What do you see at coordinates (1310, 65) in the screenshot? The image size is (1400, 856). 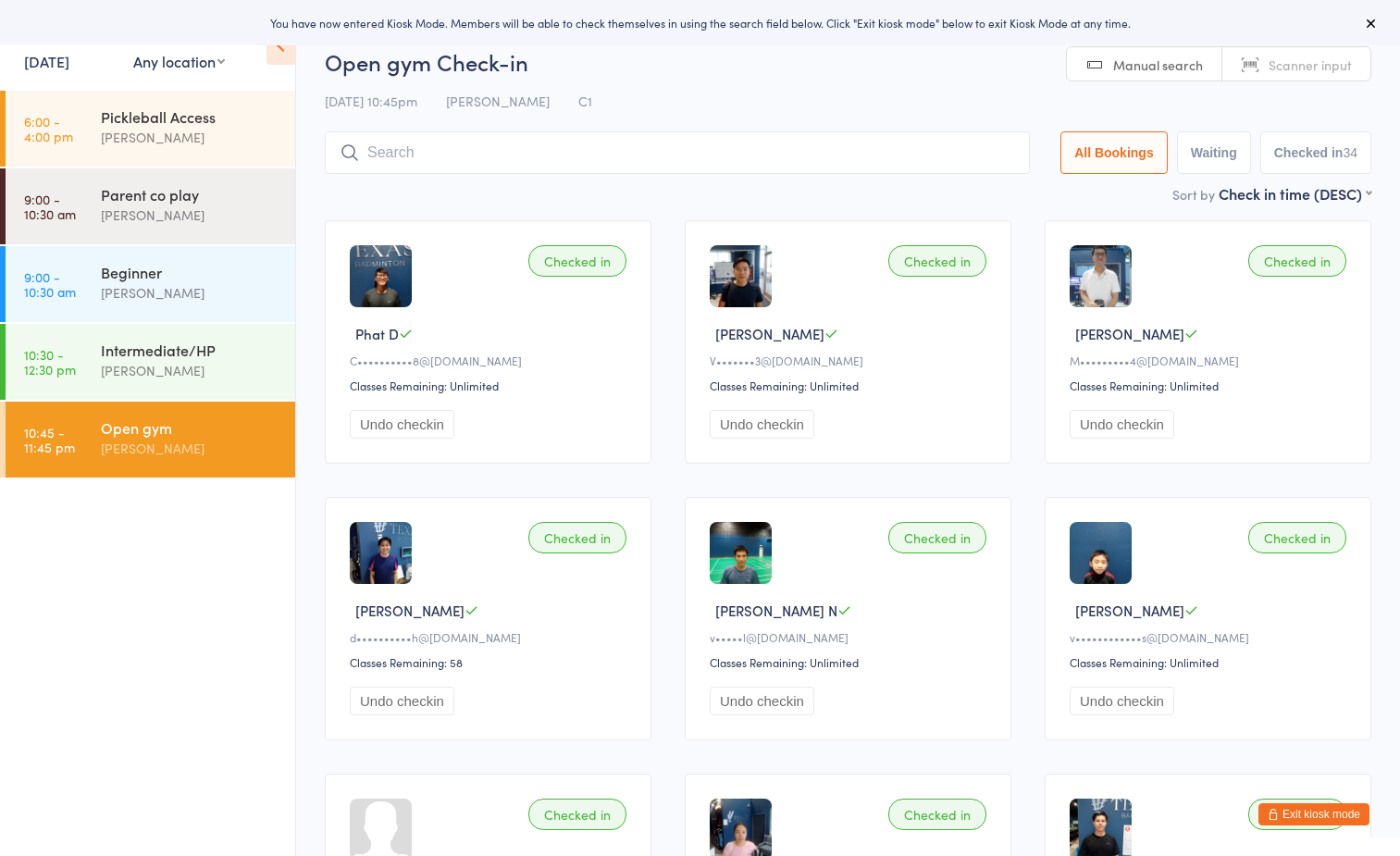 I see `span: Scanner input` at bounding box center [1310, 65].